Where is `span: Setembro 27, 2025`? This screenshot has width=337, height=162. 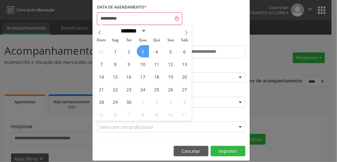
span: Setembro 27, 2025 is located at coordinates (184, 89).